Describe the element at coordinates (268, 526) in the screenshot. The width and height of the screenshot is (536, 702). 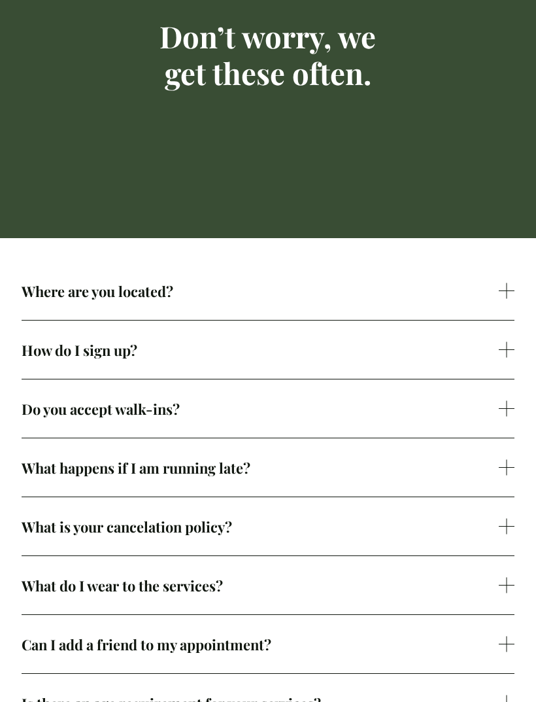
I see `button: What is your cancelation policy?` at that location.